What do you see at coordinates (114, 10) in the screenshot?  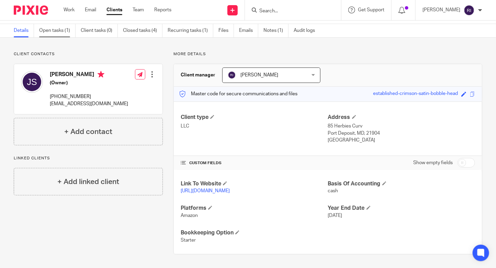 I see `a: Clients` at bounding box center [114, 10].